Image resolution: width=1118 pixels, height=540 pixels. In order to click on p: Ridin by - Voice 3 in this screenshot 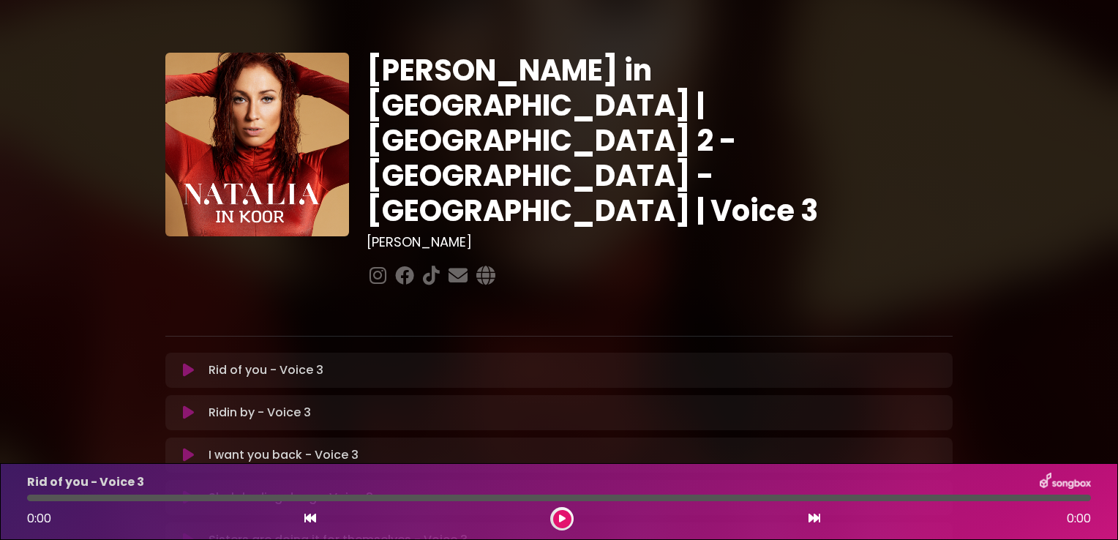, I will do `click(260, 413)`.